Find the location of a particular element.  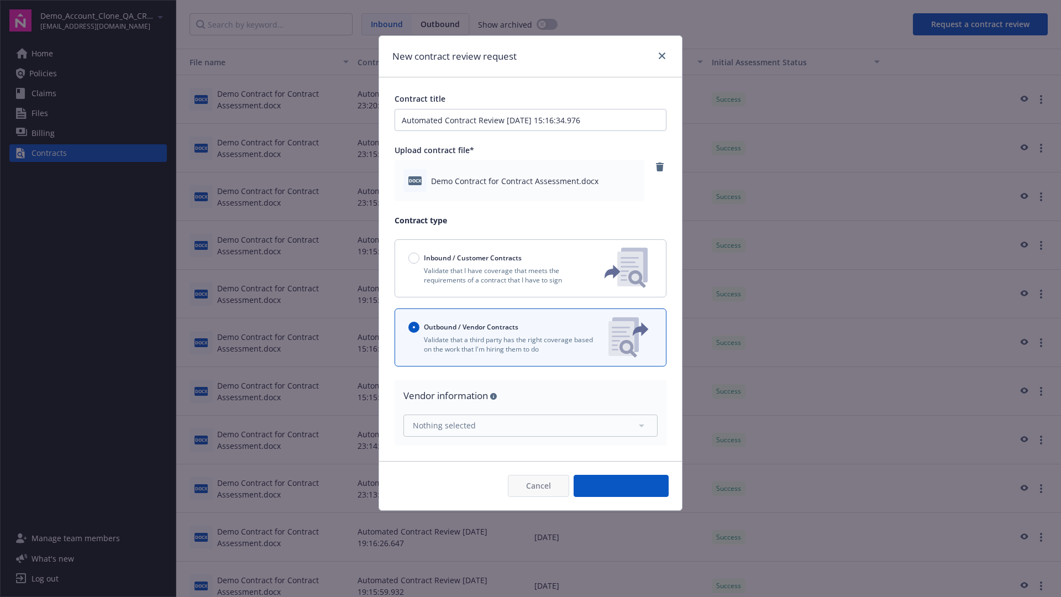

a: close is located at coordinates (662, 56).